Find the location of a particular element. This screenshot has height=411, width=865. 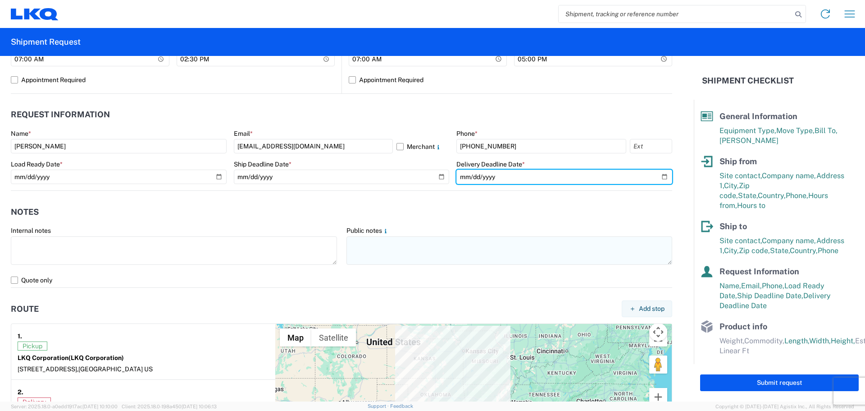

label: Load Ready Date is located at coordinates (37, 164).